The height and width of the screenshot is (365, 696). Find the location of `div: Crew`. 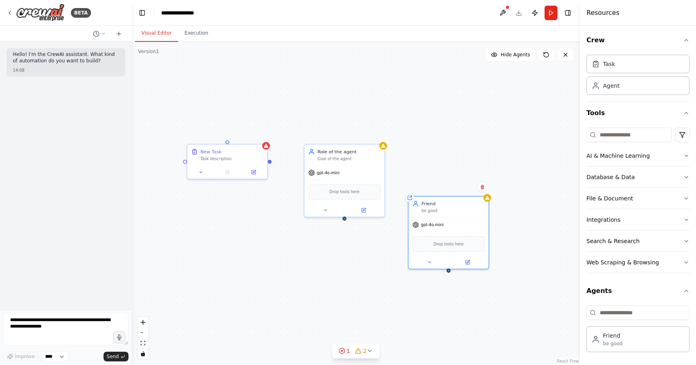

div: Crew is located at coordinates (638, 77).